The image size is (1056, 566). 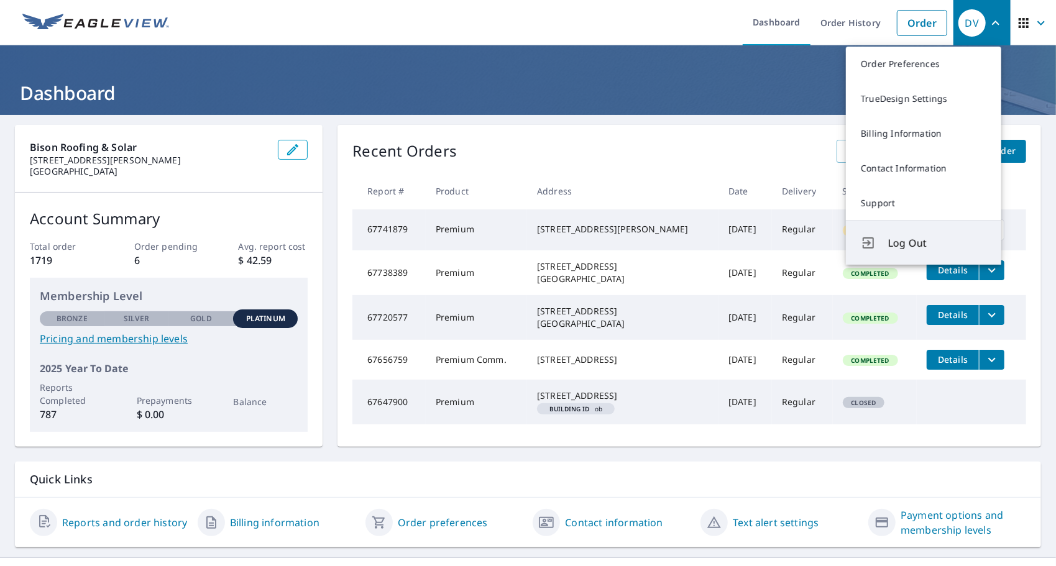 What do you see at coordinates (275, 523) in the screenshot?
I see `a: Billing information` at bounding box center [275, 523].